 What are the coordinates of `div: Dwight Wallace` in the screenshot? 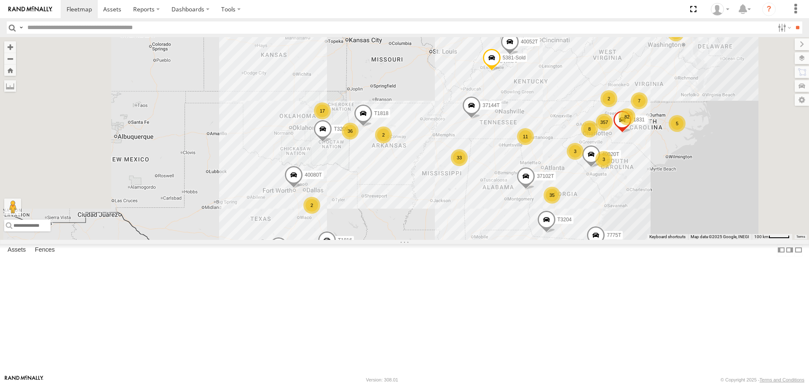 It's located at (721, 9).